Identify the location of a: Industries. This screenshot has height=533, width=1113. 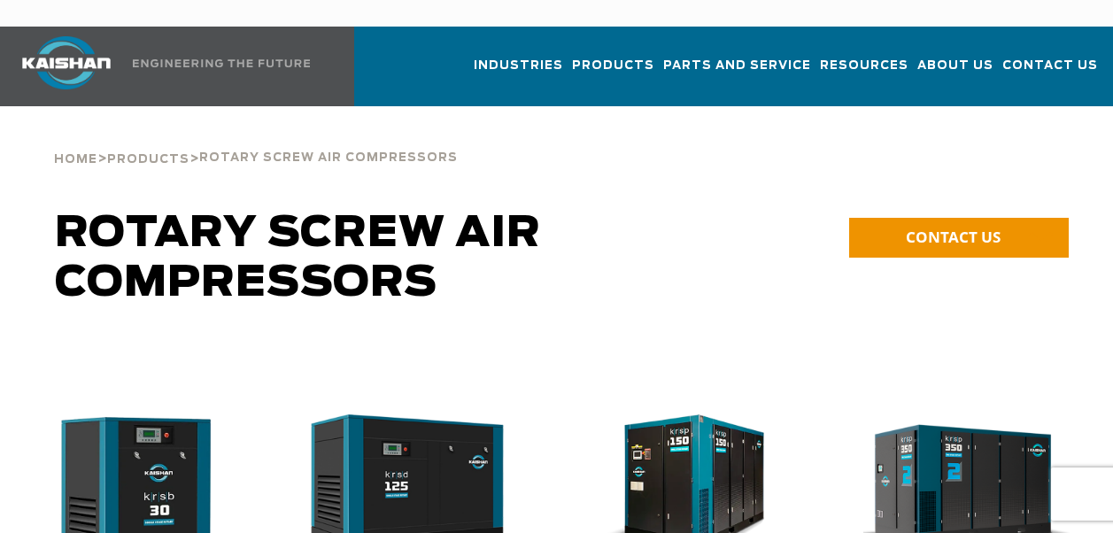
(518, 73).